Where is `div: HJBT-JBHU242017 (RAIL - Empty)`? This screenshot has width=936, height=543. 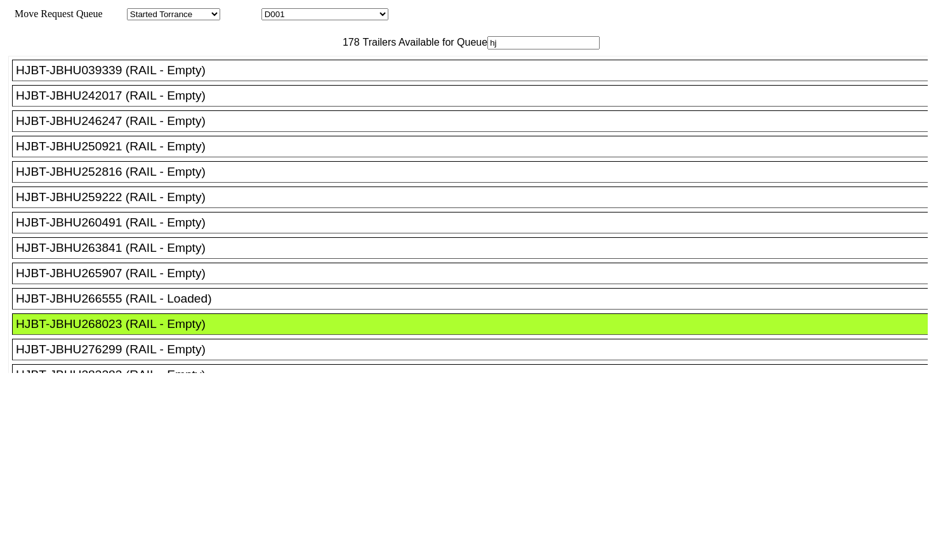
div: HJBT-JBHU242017 (RAIL - Empty) is located at coordinates (475, 96).